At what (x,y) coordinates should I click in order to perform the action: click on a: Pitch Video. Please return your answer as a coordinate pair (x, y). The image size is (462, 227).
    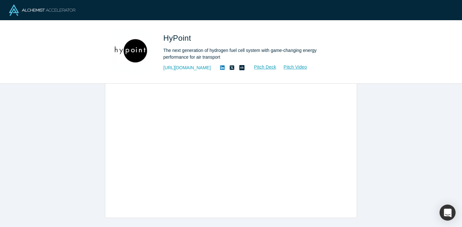
    Looking at the image, I should click on (292, 67).